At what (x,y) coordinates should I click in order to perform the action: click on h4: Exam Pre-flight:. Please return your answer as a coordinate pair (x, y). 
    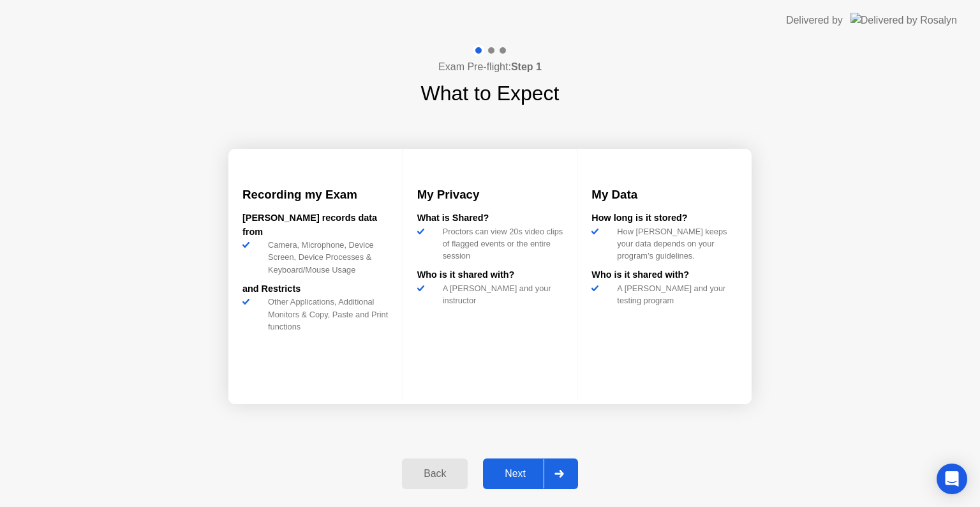
    Looking at the image, I should click on (490, 67).